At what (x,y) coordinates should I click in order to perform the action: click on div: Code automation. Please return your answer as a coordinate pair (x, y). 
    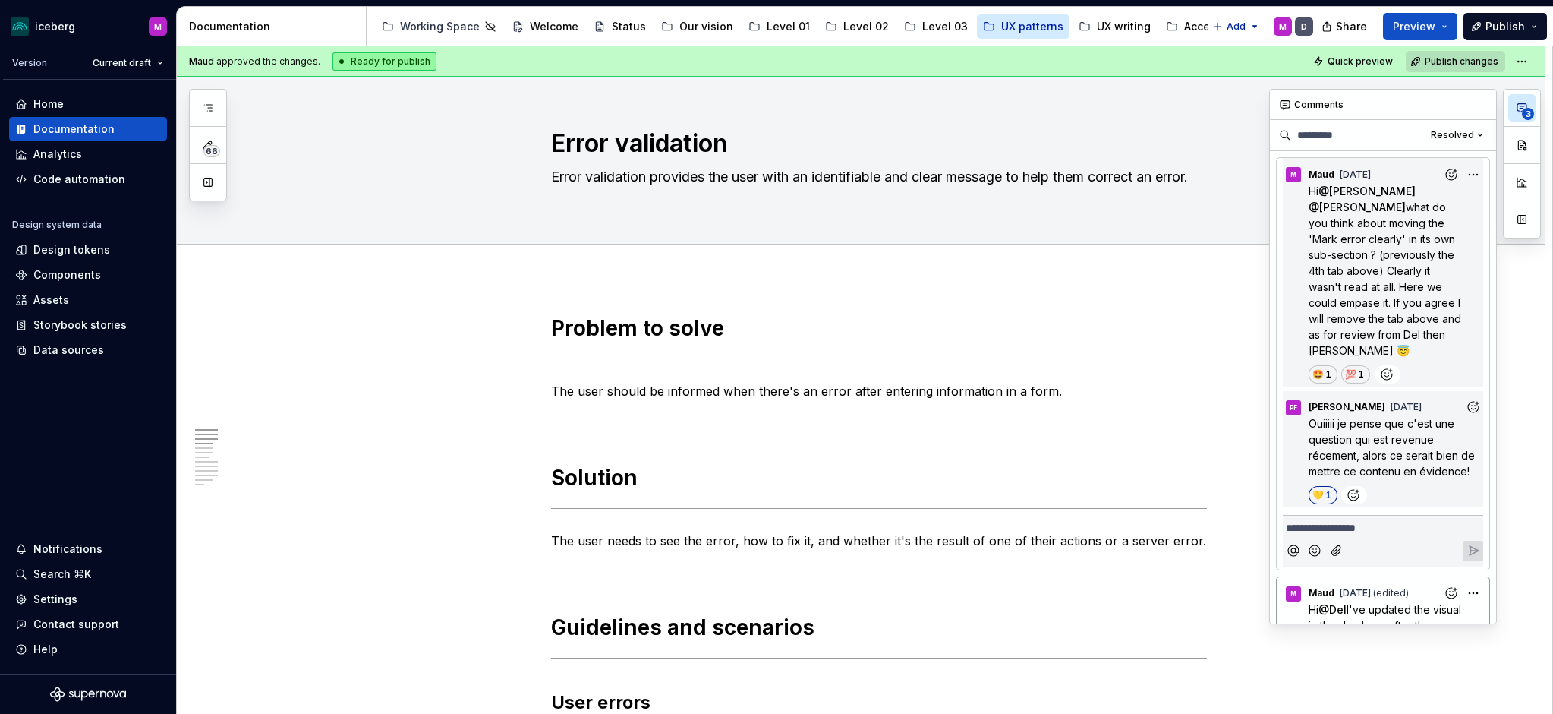
    Looking at the image, I should click on (79, 179).